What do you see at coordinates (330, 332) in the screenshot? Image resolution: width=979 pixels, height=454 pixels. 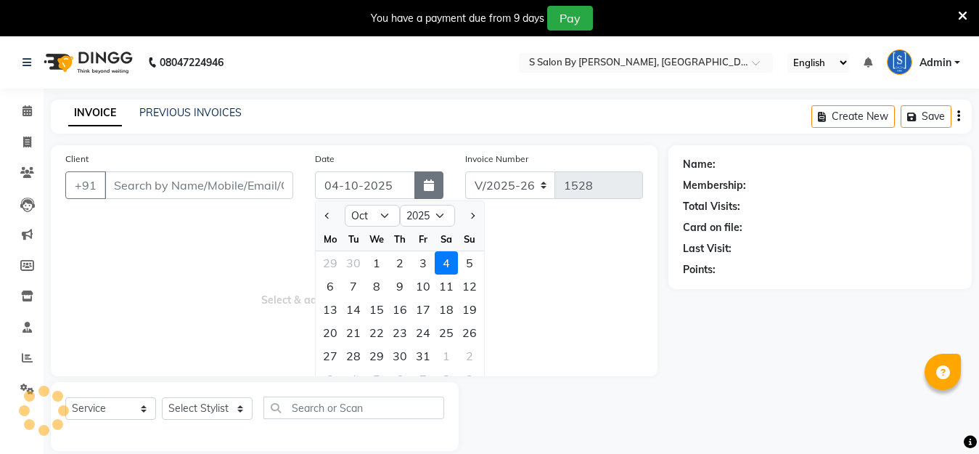 I see `div: Monday, October 20, 2025` at bounding box center [330, 332].